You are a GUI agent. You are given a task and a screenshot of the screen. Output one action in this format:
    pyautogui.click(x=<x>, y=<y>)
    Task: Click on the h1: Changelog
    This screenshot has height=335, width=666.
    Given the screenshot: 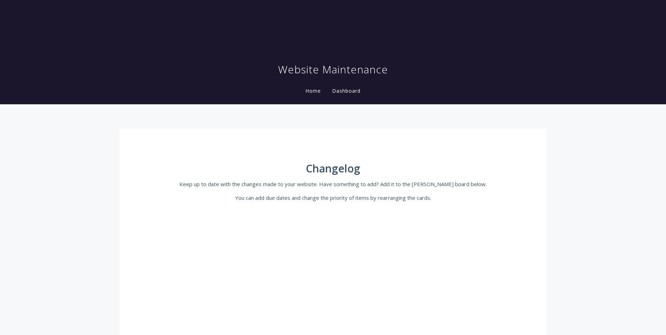 What is the action you would take?
    pyautogui.click(x=333, y=168)
    